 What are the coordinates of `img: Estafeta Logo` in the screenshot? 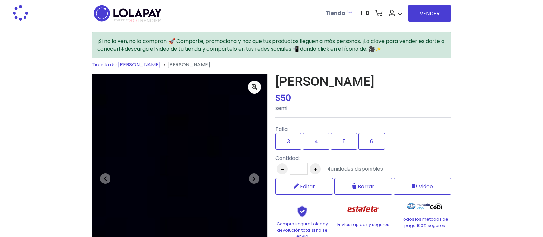 It's located at (363, 209).